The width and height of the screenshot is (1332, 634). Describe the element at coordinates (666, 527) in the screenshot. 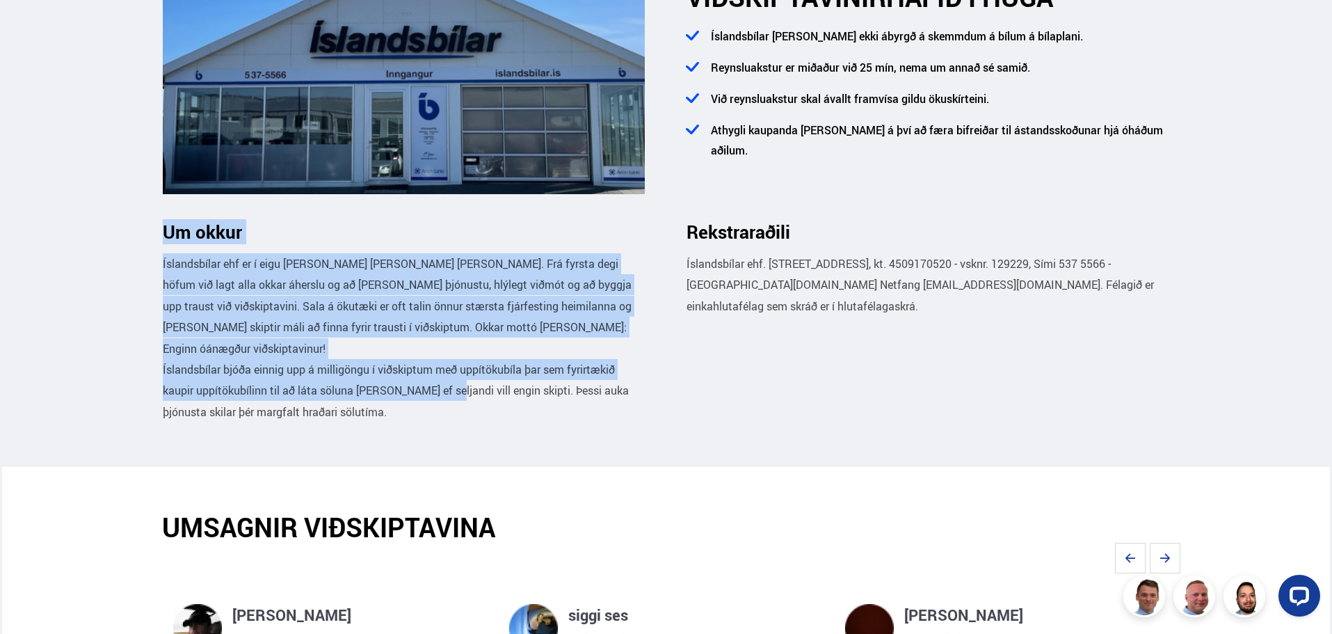

I see `h2: UMSAGNIR VIÐSKIPTAVINA` at that location.